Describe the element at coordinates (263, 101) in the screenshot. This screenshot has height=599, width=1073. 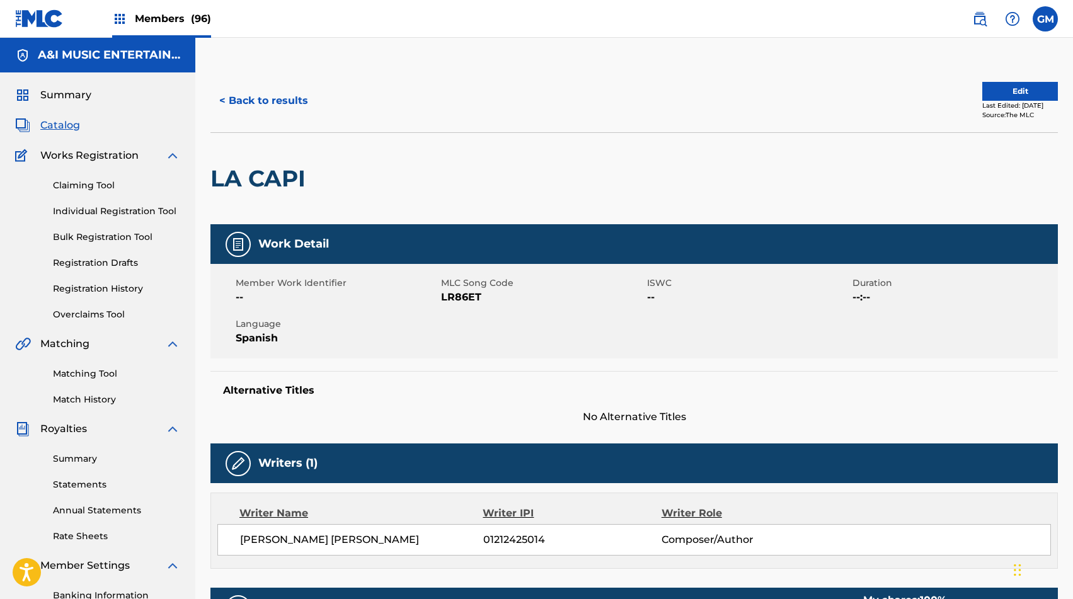
I see `button: < Back to results` at that location.